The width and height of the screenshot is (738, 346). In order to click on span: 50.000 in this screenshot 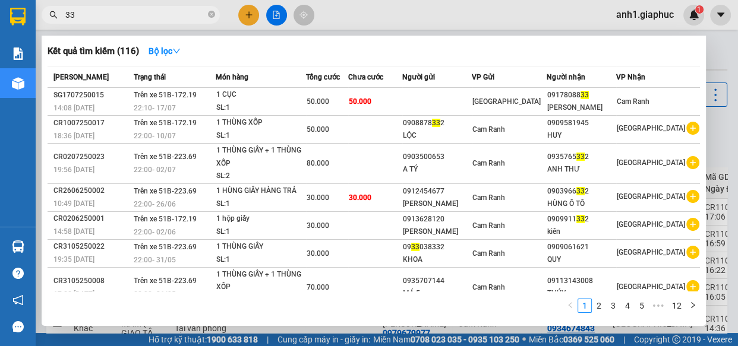, I will do `click(318, 102)`.